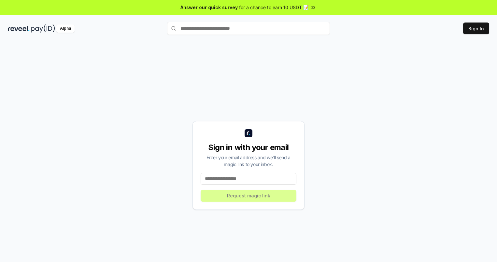 This screenshot has width=497, height=262. Describe the element at coordinates (66, 28) in the screenshot. I see `div: Alpha` at that location.